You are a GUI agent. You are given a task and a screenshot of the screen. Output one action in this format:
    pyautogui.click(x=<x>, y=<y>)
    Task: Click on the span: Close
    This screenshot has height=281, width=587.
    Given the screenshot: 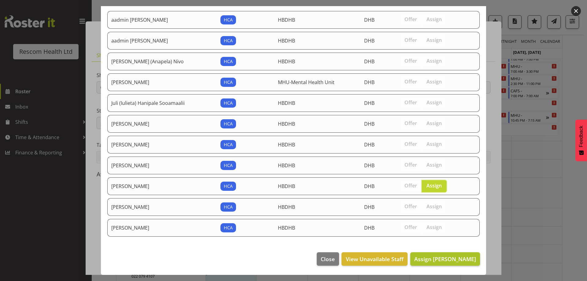 What is the action you would take?
    pyautogui.click(x=328, y=259)
    